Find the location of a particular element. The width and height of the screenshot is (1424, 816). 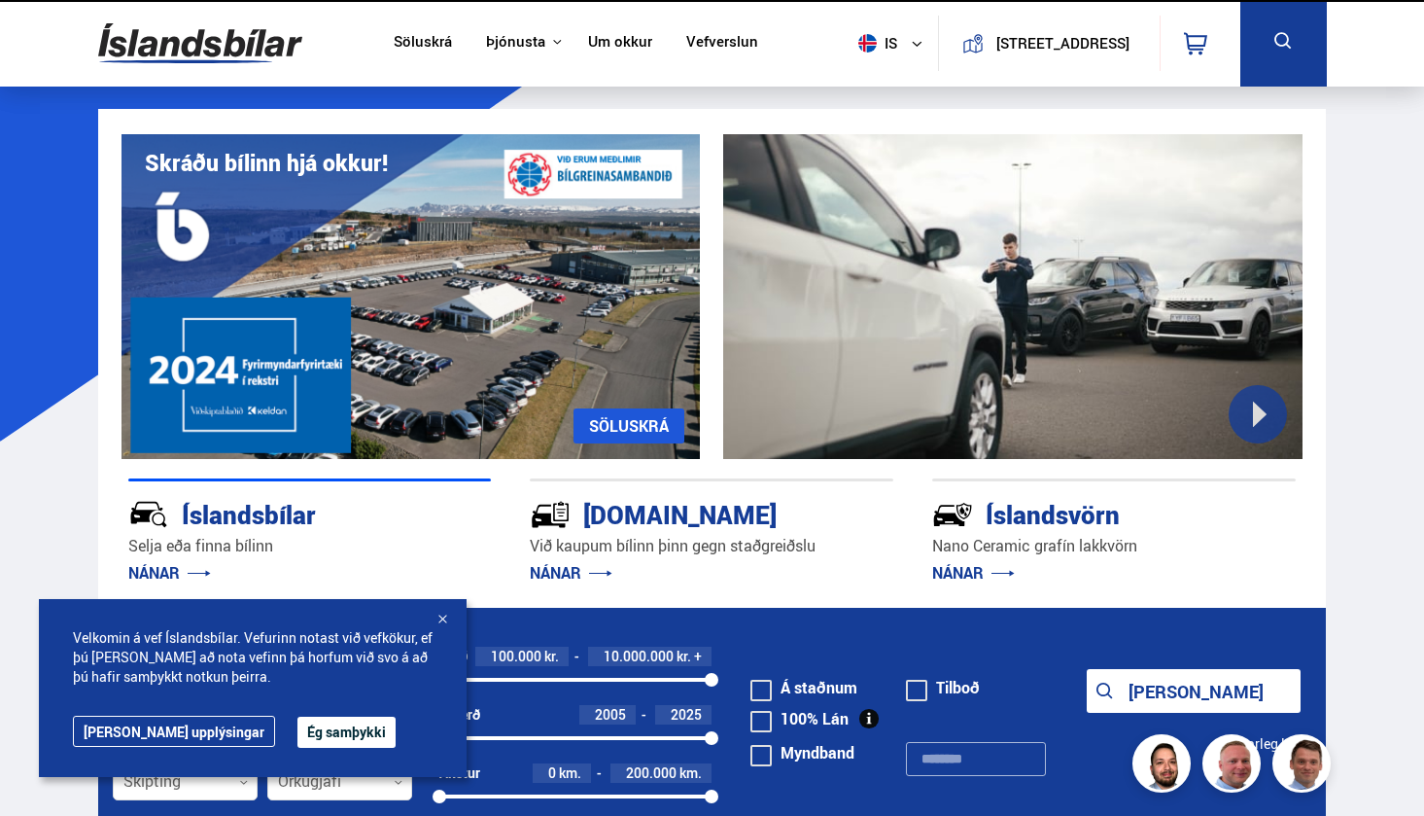

label: Tilboð is located at coordinates (943, 687).